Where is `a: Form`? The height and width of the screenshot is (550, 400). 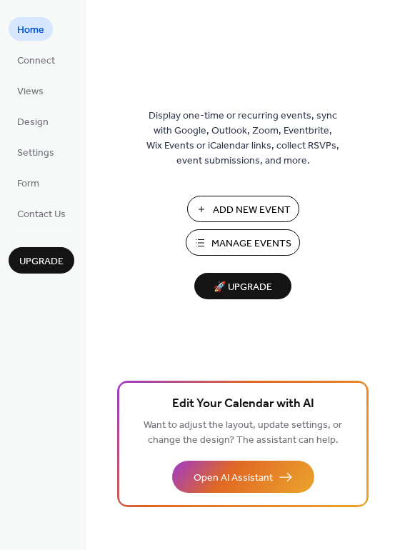
a: Form is located at coordinates (28, 182).